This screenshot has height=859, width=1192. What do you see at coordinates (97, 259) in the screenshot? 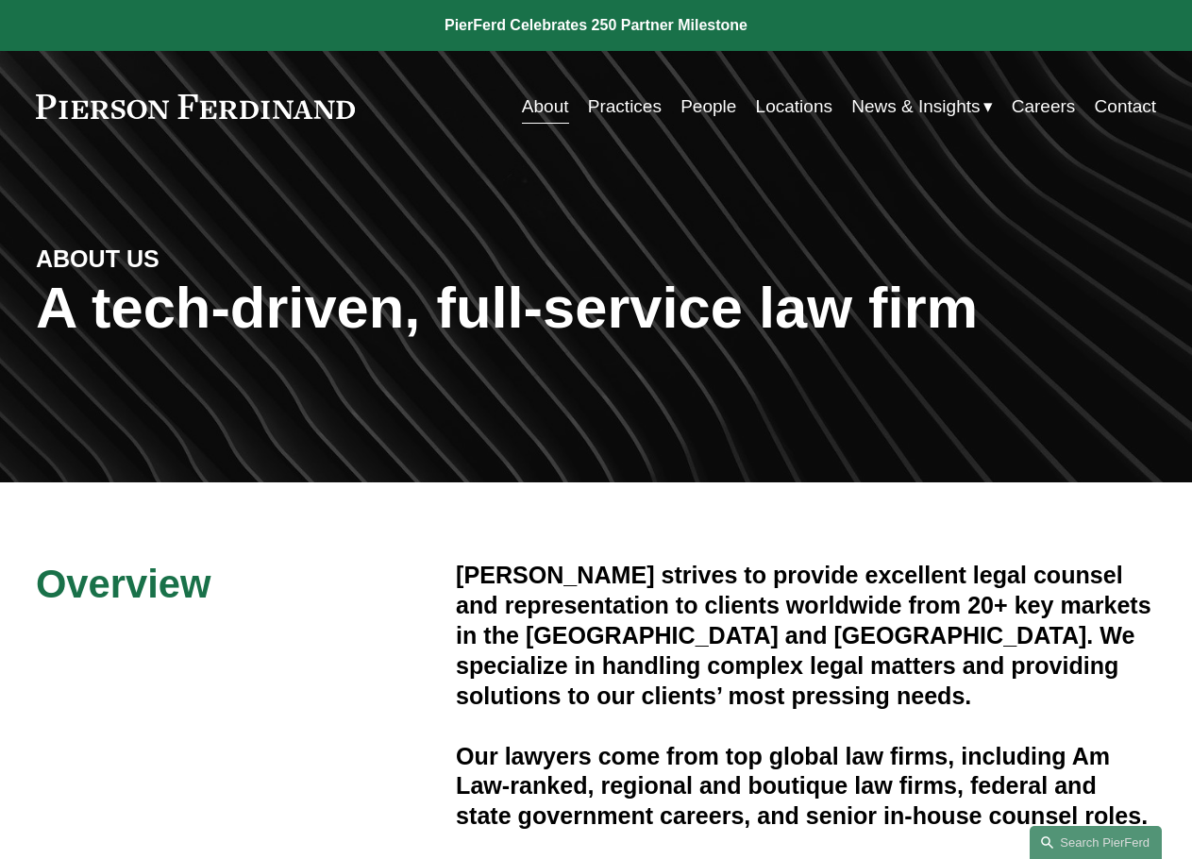
I see `strong: ABOUT US` at bounding box center [97, 259].